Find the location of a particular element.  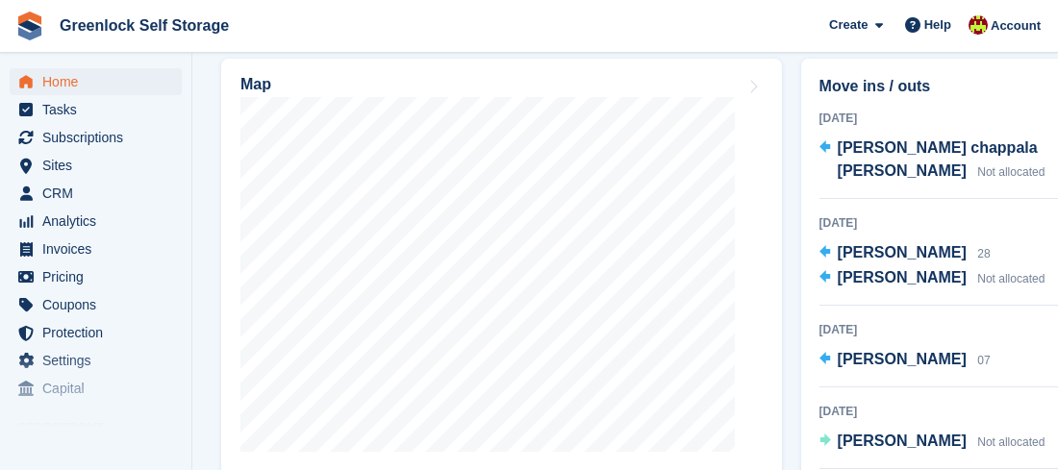

span: 28 is located at coordinates (983, 254).